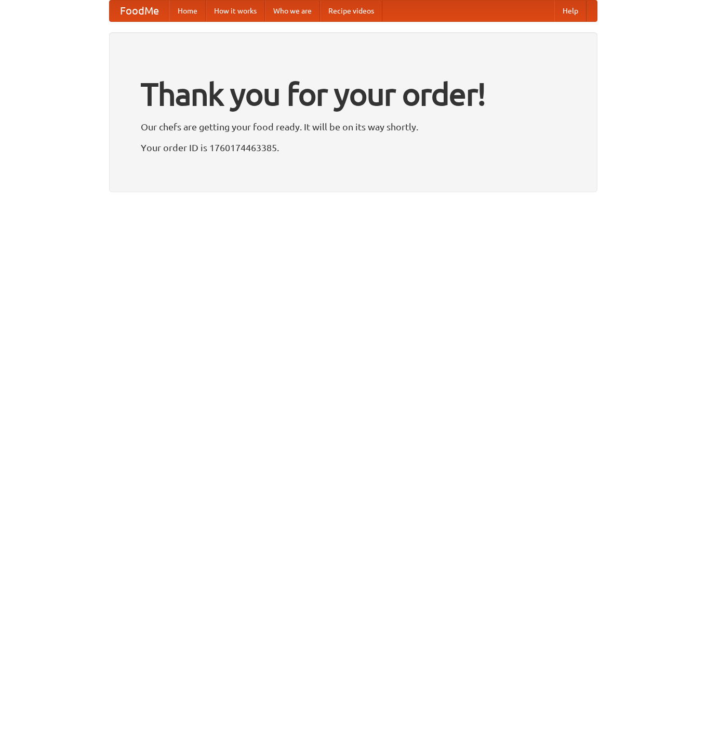 This screenshot has width=706, height=735. What do you see at coordinates (292, 11) in the screenshot?
I see `a: Who we are` at bounding box center [292, 11].